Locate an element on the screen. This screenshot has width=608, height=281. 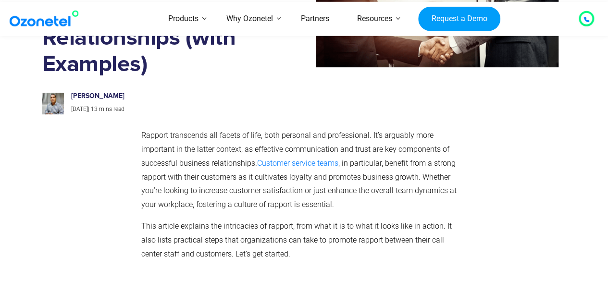
p: This article explains the intricacies of rapport, from what it is to what it looks like in action... is located at coordinates (302, 240).